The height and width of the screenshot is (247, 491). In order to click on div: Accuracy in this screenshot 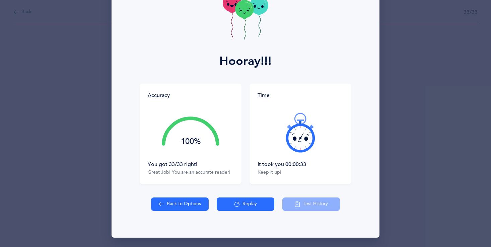, I will do `click(159, 95)`.